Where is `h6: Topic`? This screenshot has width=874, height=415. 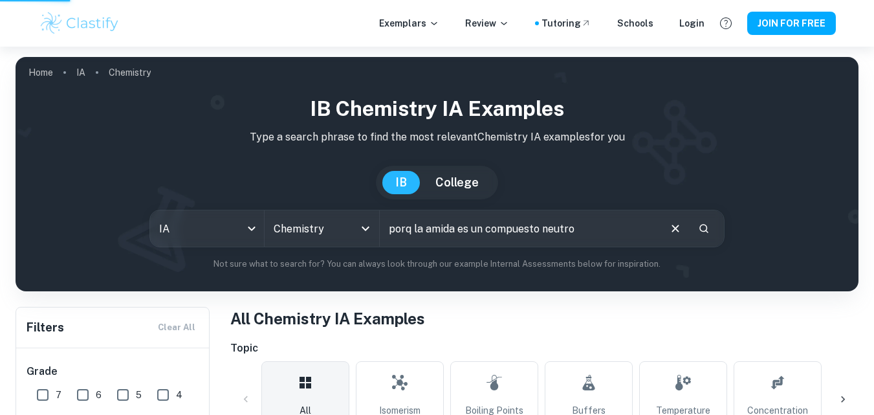
h6: Topic is located at coordinates (544, 348).